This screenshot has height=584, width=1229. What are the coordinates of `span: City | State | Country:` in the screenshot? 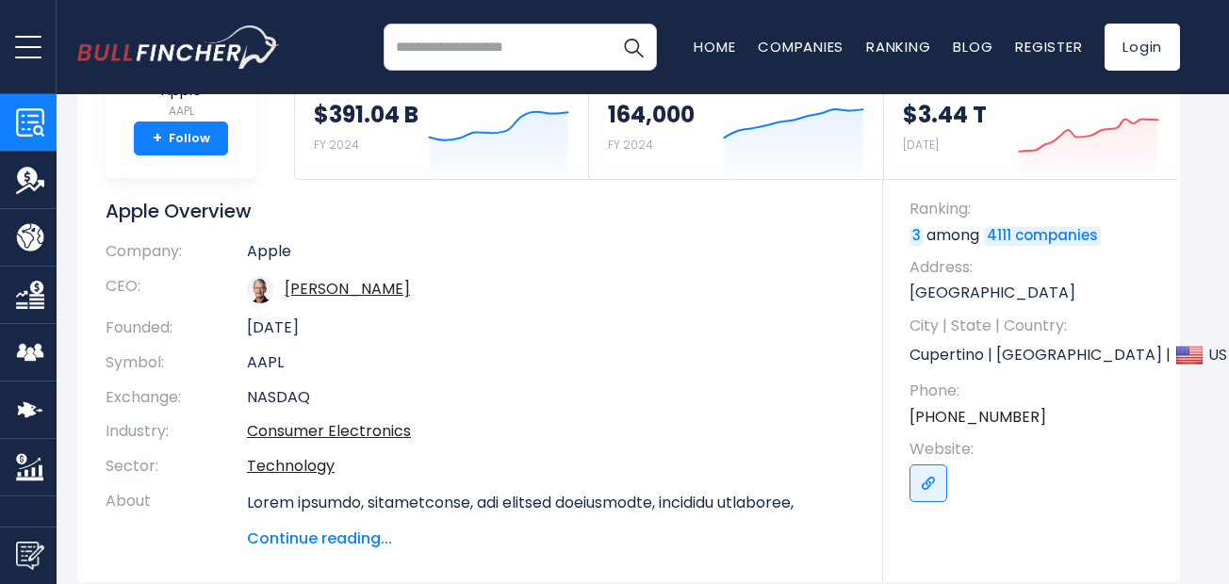 It's located at (1035, 326).